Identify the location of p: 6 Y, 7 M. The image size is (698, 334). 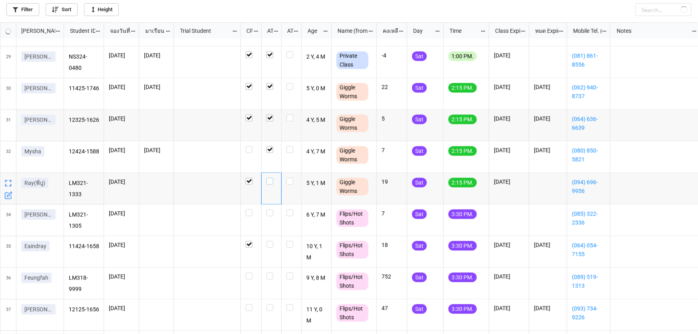
(316, 215).